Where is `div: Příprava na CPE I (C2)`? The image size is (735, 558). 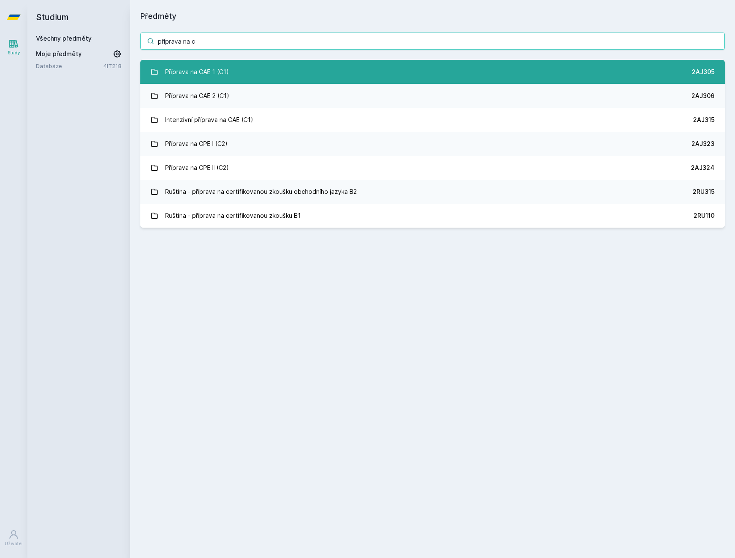 div: Příprava na CPE I (C2) is located at coordinates (196, 144).